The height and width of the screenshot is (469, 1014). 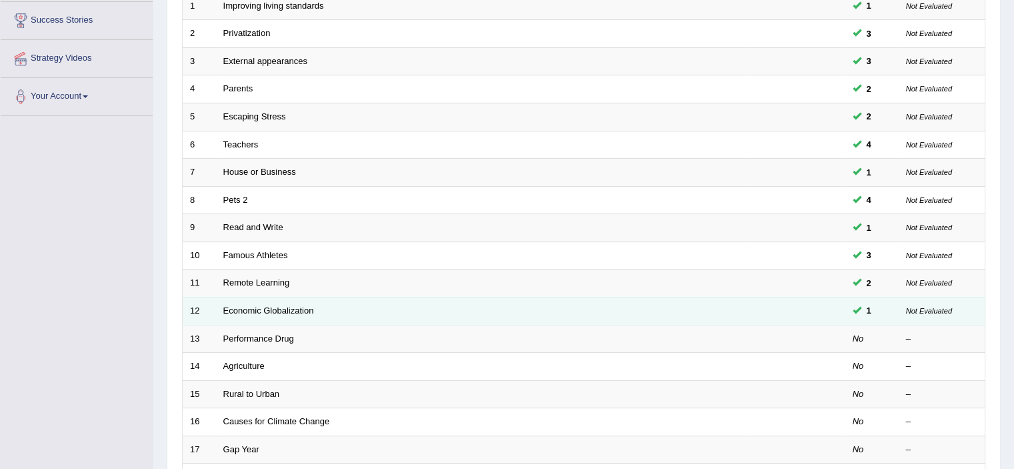 What do you see at coordinates (199, 367) in the screenshot?
I see `td: 14` at bounding box center [199, 367].